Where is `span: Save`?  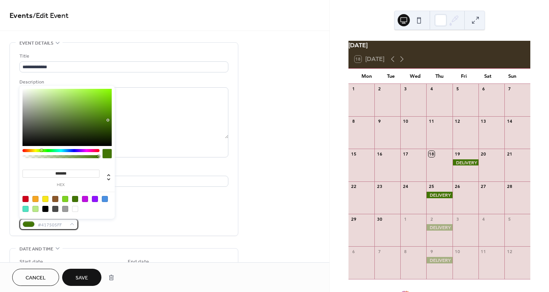
span: Save is located at coordinates (82, 278).